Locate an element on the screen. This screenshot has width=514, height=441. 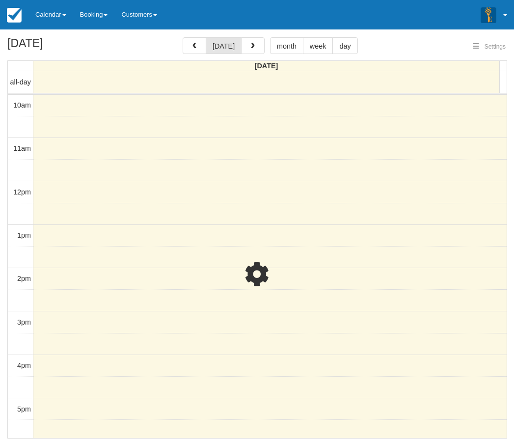
button: week is located at coordinates (318, 46).